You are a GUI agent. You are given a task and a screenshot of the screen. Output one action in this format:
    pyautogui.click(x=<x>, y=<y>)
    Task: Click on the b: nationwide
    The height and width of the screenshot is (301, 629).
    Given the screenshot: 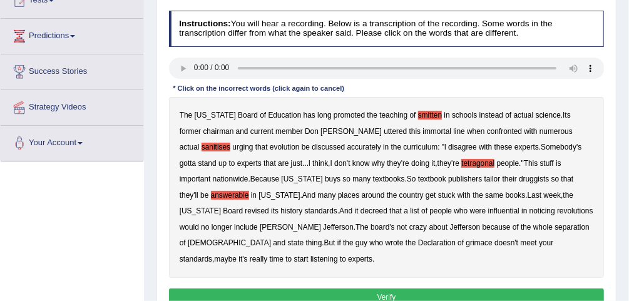 What is the action you would take?
    pyautogui.click(x=230, y=179)
    